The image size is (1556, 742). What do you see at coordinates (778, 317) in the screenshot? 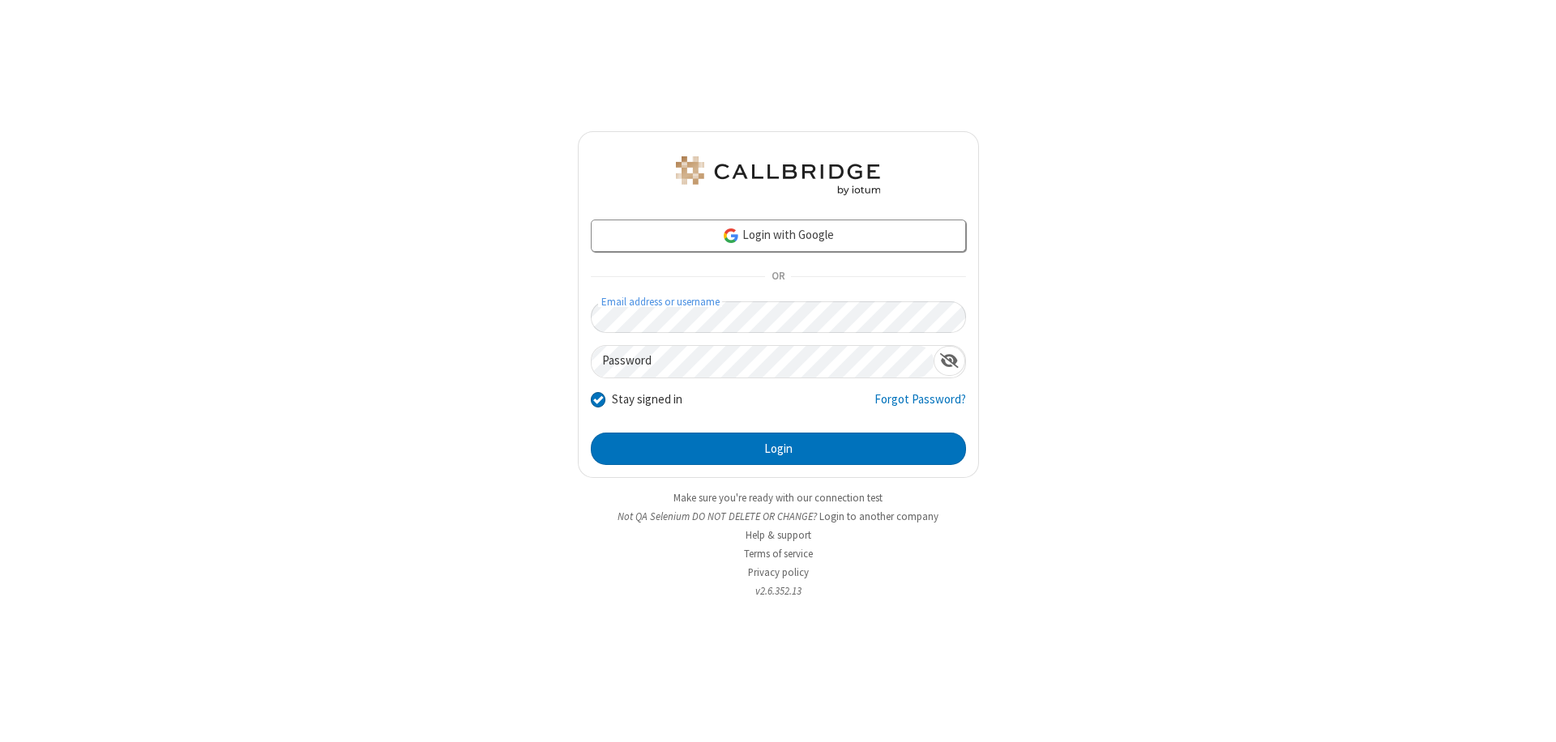
I see `input: Email address or username` at bounding box center [778, 317].